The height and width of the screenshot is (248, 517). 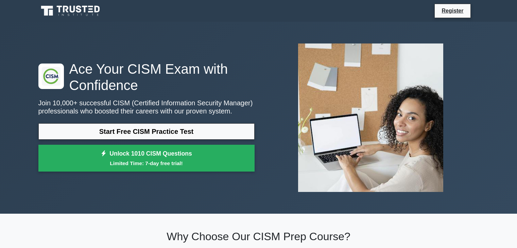 I want to click on h1: Ace Your CISM Exam with Confidence, so click(x=146, y=77).